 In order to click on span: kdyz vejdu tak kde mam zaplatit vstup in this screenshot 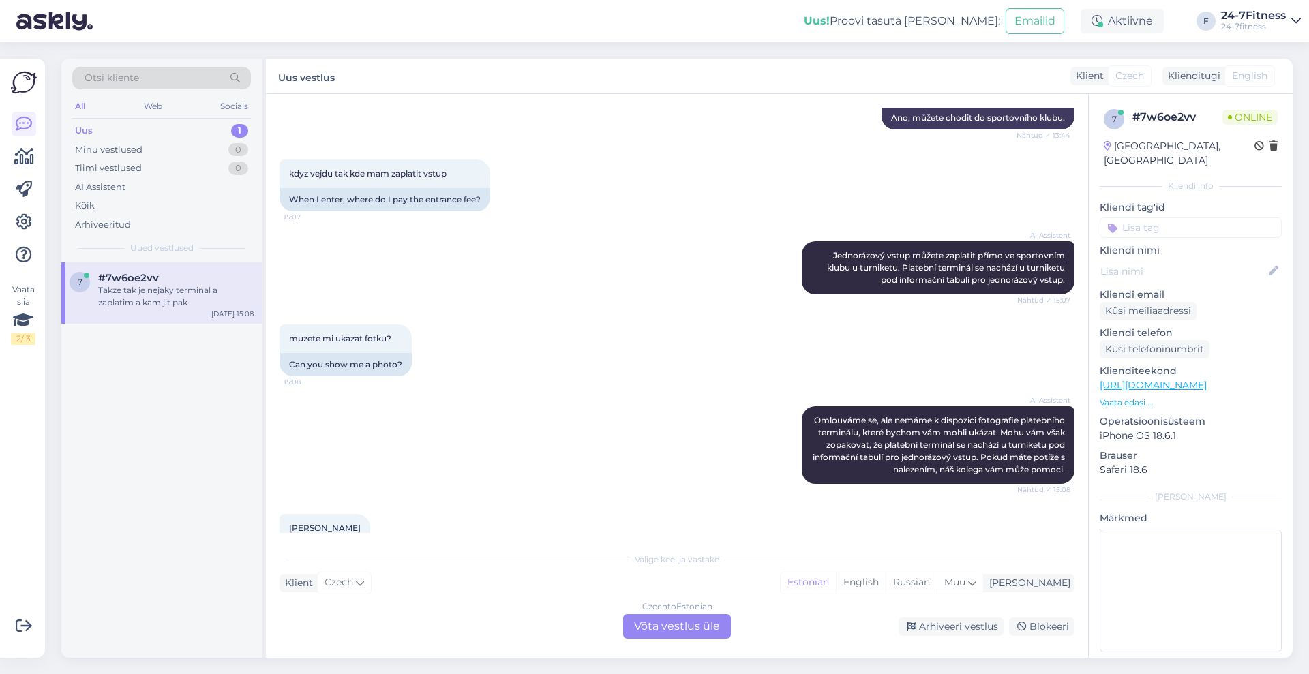, I will do `click(367, 173)`.